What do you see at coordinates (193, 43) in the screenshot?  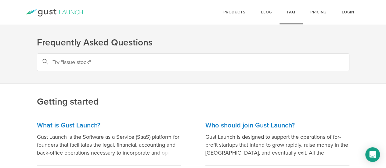 I see `h1: Frequently Asked Questions` at bounding box center [193, 43].